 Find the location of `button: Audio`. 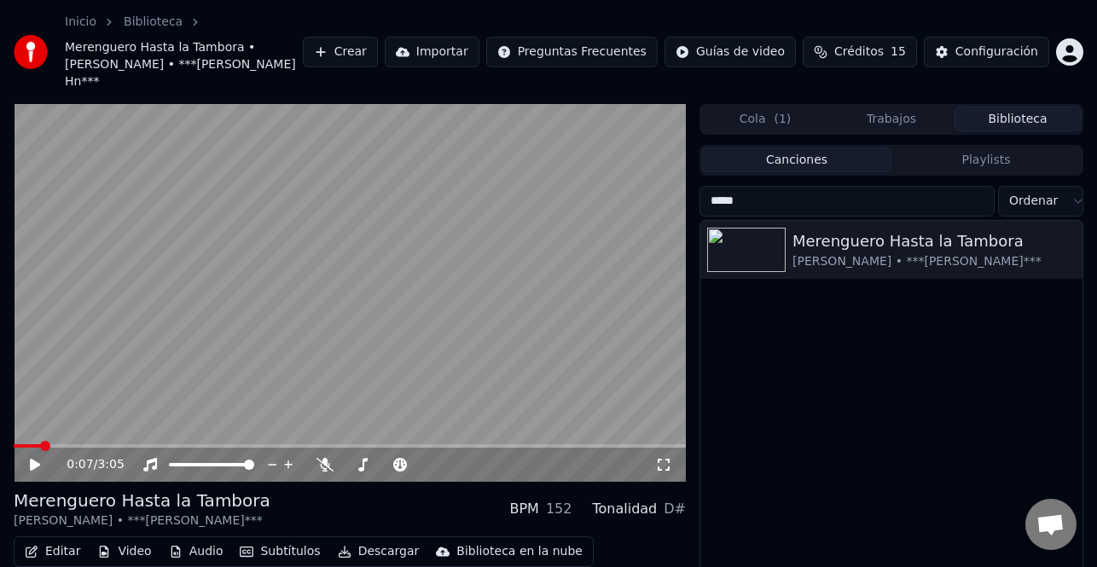

button: Audio is located at coordinates (196, 552).